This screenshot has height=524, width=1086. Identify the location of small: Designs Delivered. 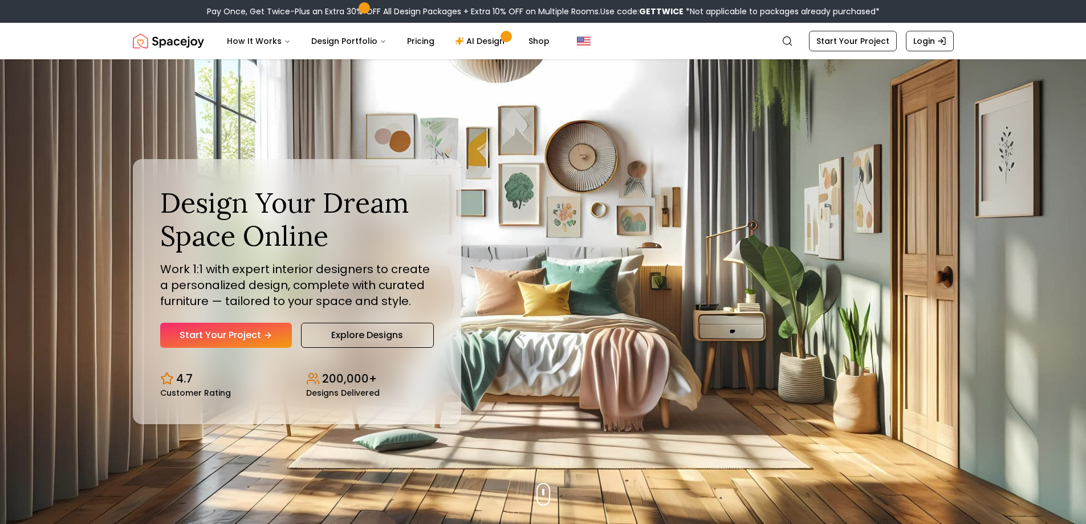
(343, 393).